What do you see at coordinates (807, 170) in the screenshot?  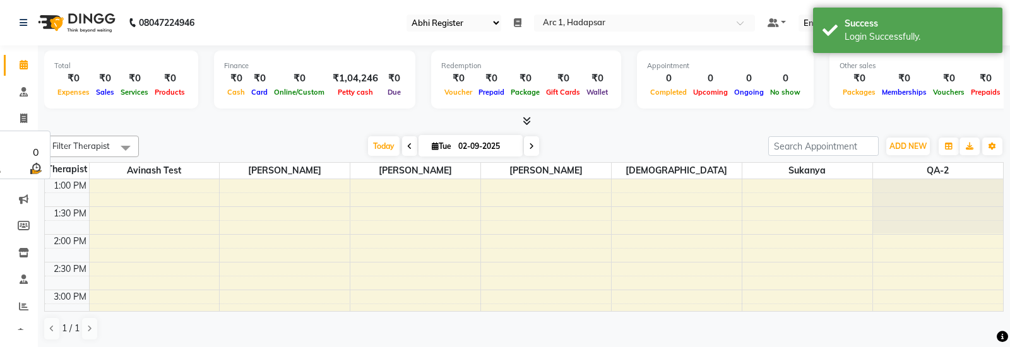 I see `span: Sukanya` at bounding box center [807, 170].